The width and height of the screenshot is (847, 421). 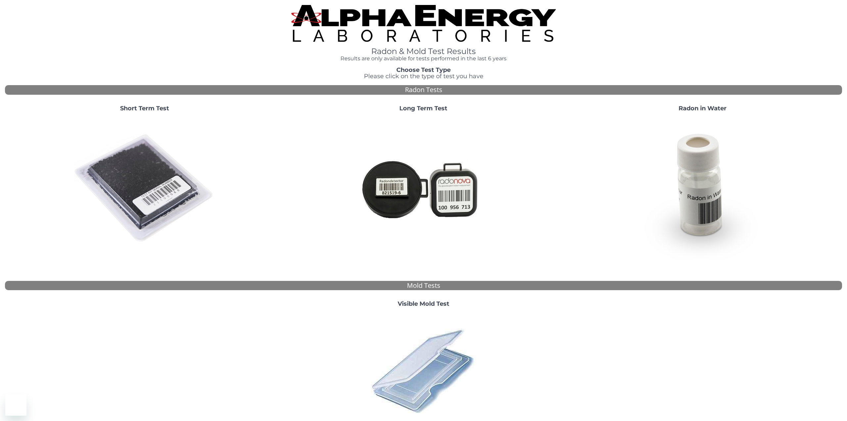 I want to click on span: Please click on the type of test you have, so click(x=424, y=76).